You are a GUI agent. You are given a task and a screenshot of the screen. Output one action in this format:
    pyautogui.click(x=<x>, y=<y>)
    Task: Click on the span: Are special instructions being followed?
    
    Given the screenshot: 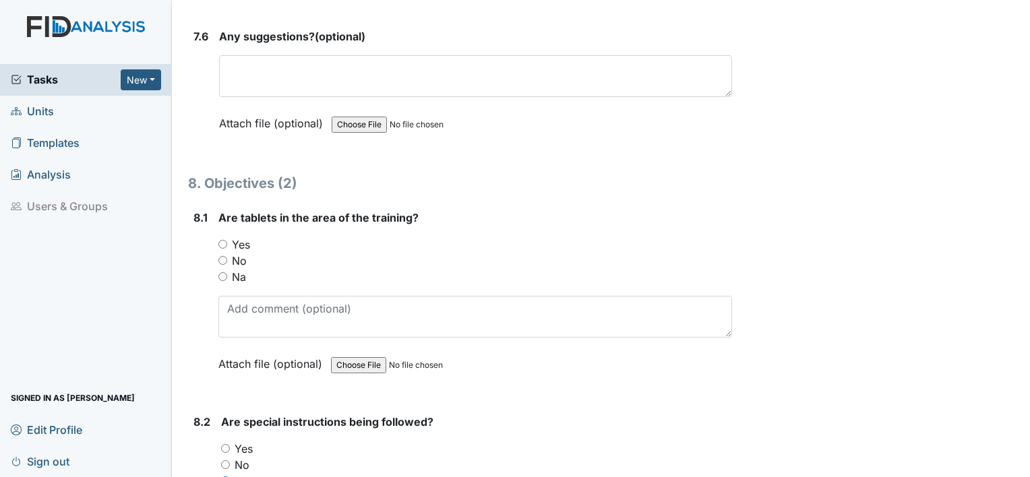 What is the action you would take?
    pyautogui.click(x=327, y=422)
    